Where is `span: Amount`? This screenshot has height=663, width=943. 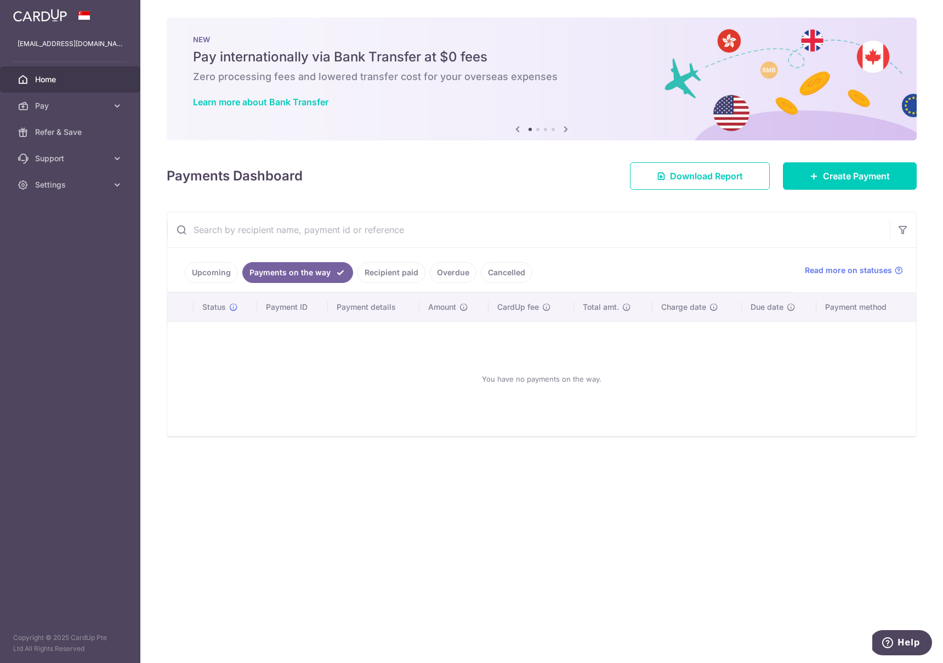 span: Amount is located at coordinates (442, 307).